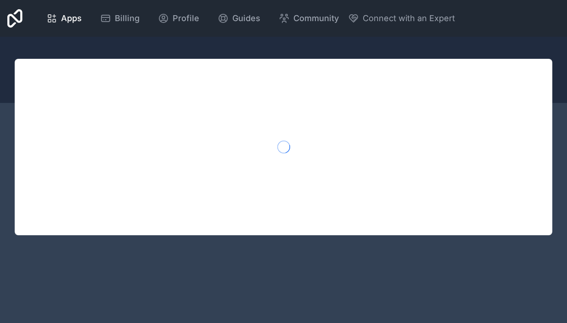 Image resolution: width=567 pixels, height=323 pixels. I want to click on a: Guides, so click(239, 18).